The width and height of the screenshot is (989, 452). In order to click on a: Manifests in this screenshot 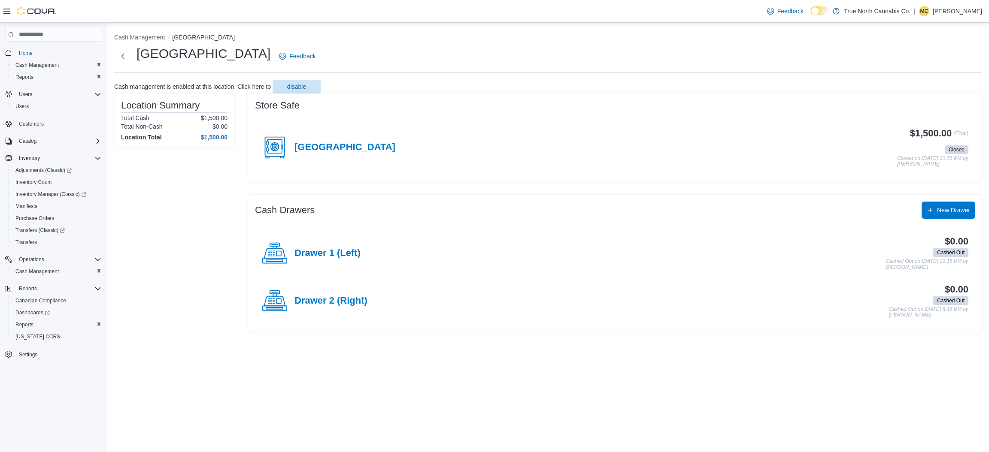, I will do `click(26, 206)`.